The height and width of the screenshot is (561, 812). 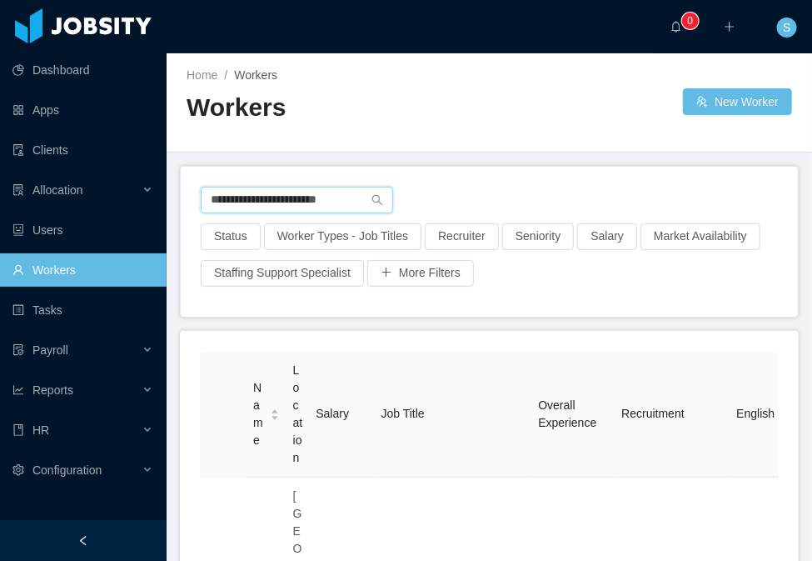 I want to click on span: Overall Experience, so click(x=567, y=413).